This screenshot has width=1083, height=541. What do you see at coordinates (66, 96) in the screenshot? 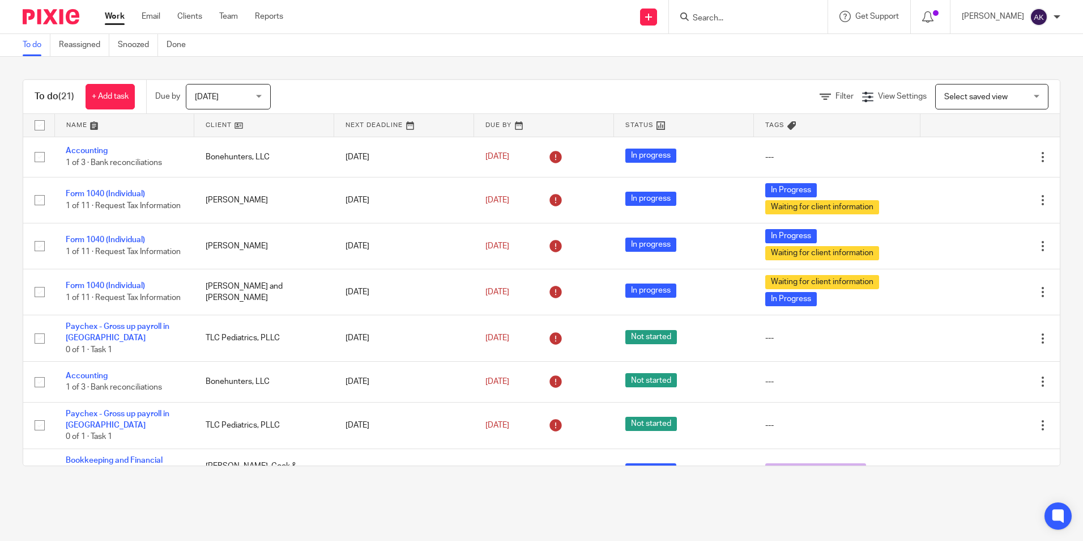
I see `span: (21)` at bounding box center [66, 96].